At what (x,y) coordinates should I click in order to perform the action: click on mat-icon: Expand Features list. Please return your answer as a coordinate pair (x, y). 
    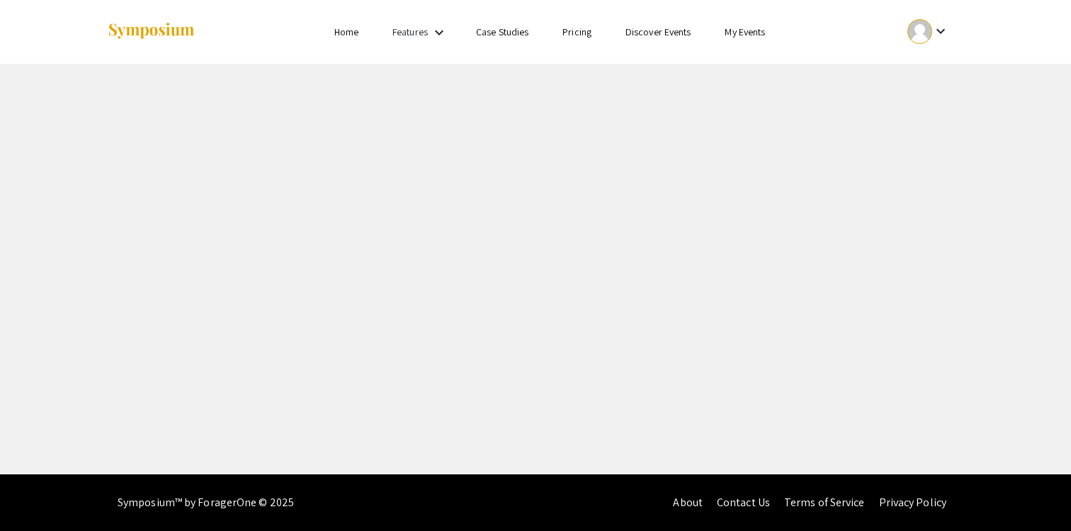
    Looking at the image, I should click on (439, 33).